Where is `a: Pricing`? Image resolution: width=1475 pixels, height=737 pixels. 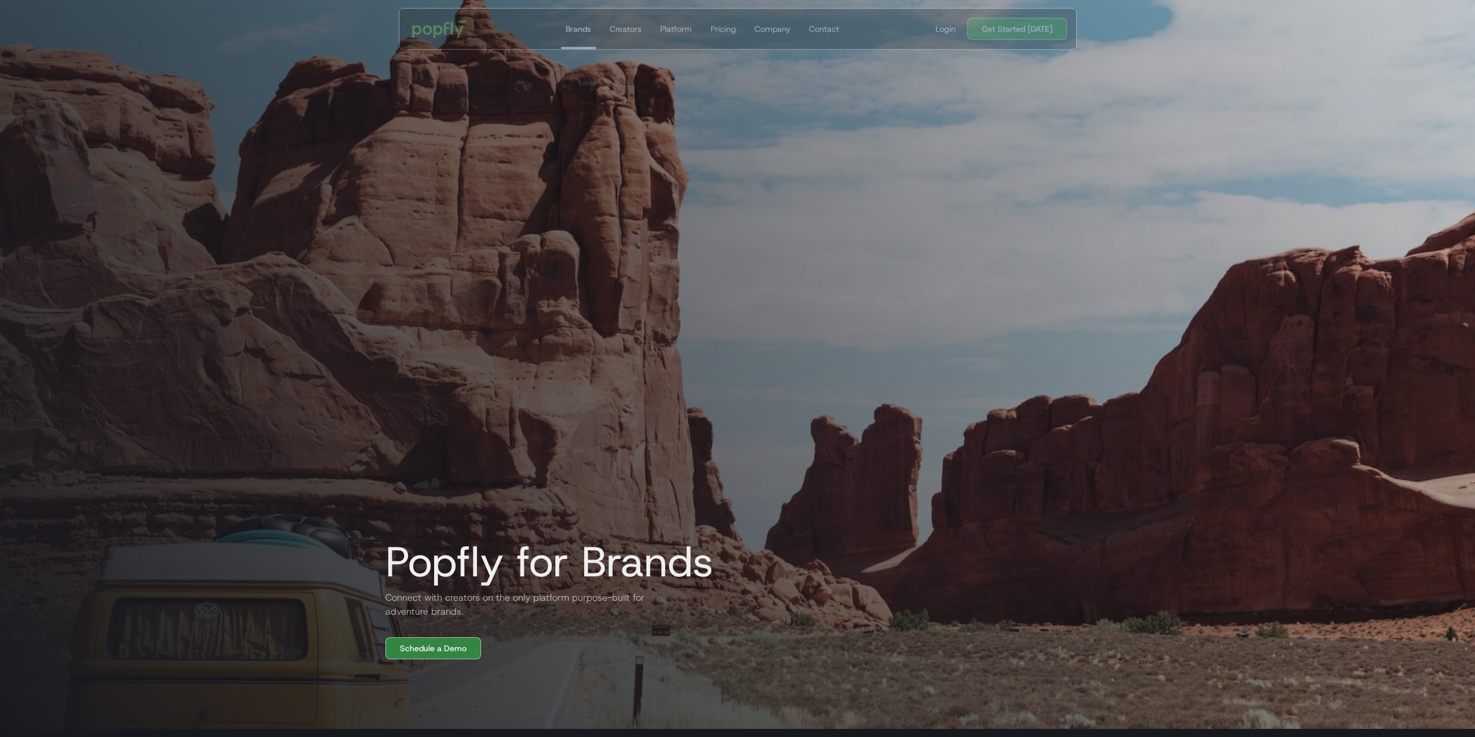 a: Pricing is located at coordinates (723, 29).